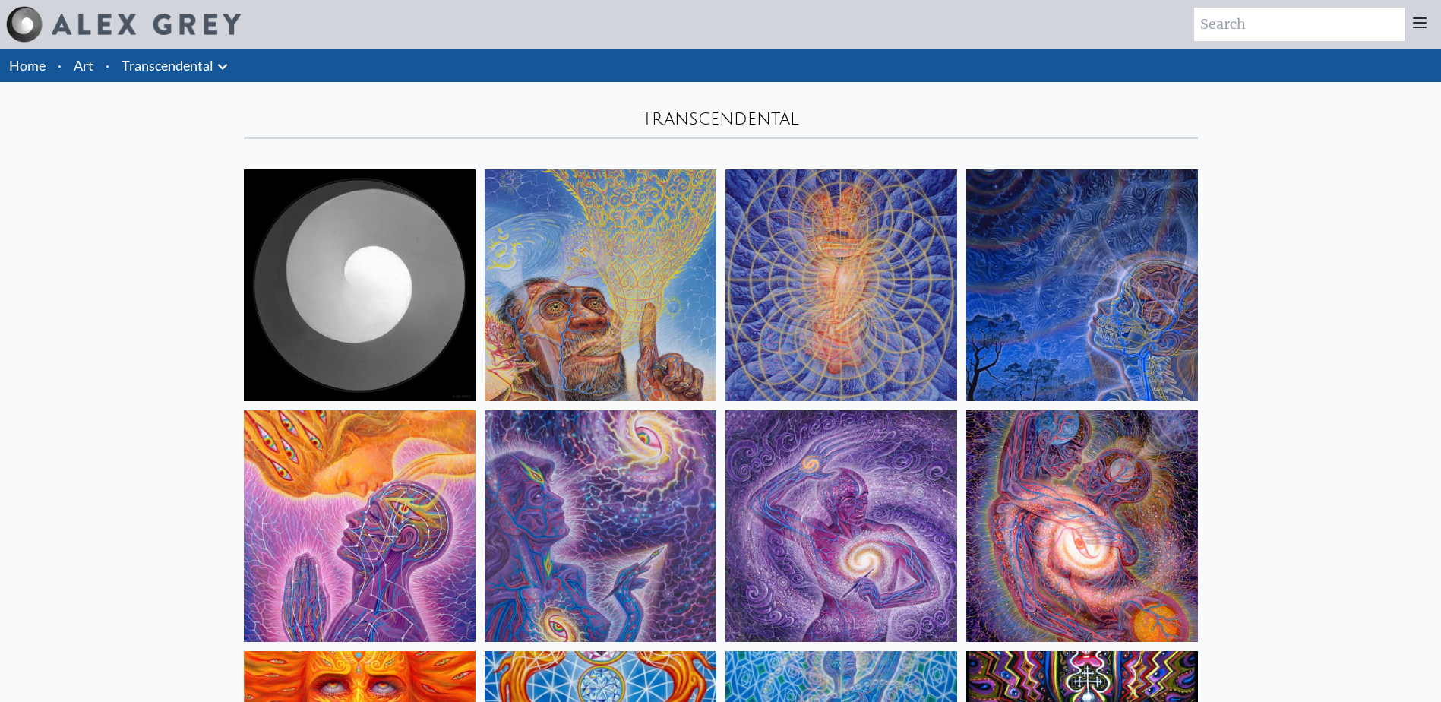 This screenshot has width=1441, height=702. I want to click on a: Art, so click(84, 65).